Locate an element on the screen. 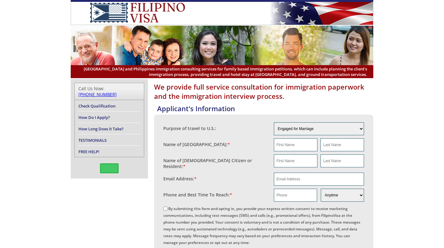 The image size is (444, 248). label: Email Address: is located at coordinates (180, 179).